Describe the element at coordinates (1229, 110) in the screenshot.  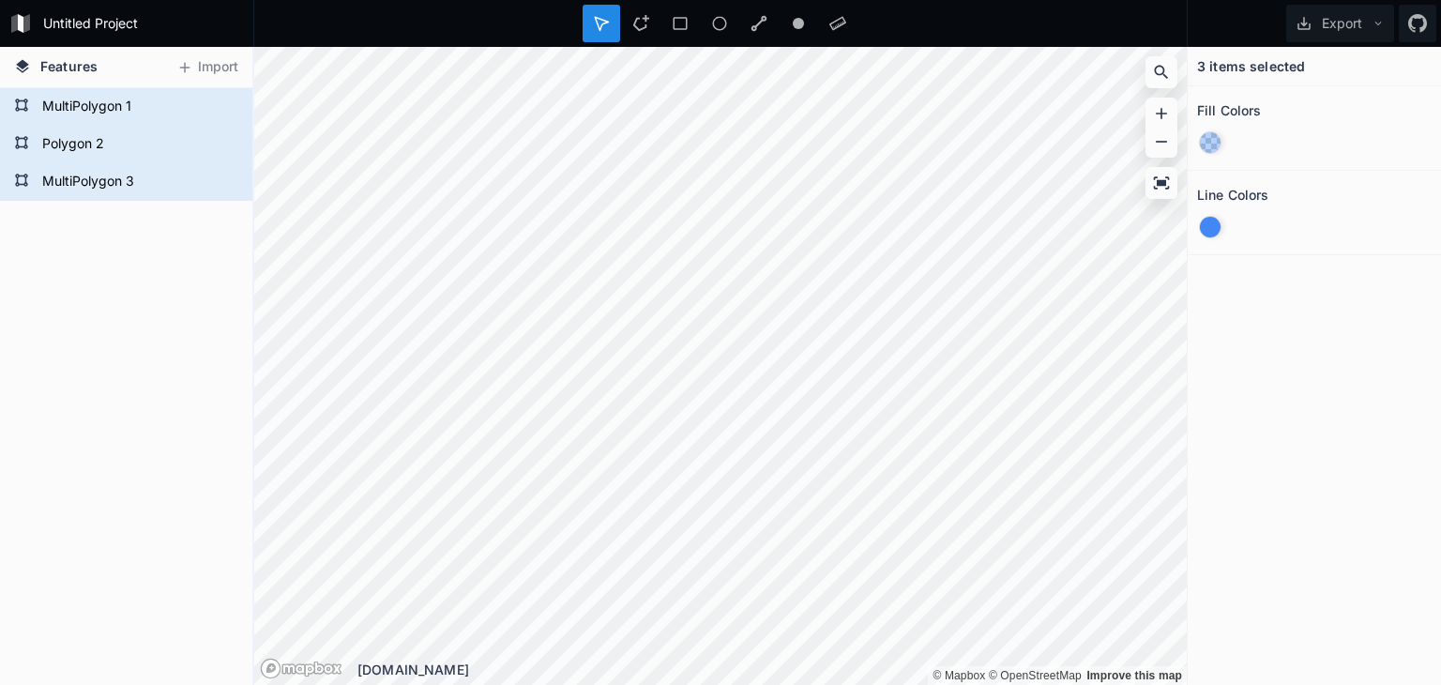
I see `h2: Fill Colors` at that location.